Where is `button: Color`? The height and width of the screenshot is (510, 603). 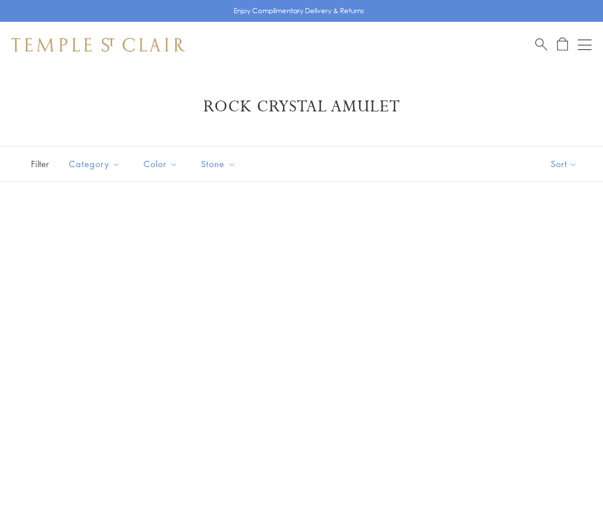
button: Color is located at coordinates (161, 164).